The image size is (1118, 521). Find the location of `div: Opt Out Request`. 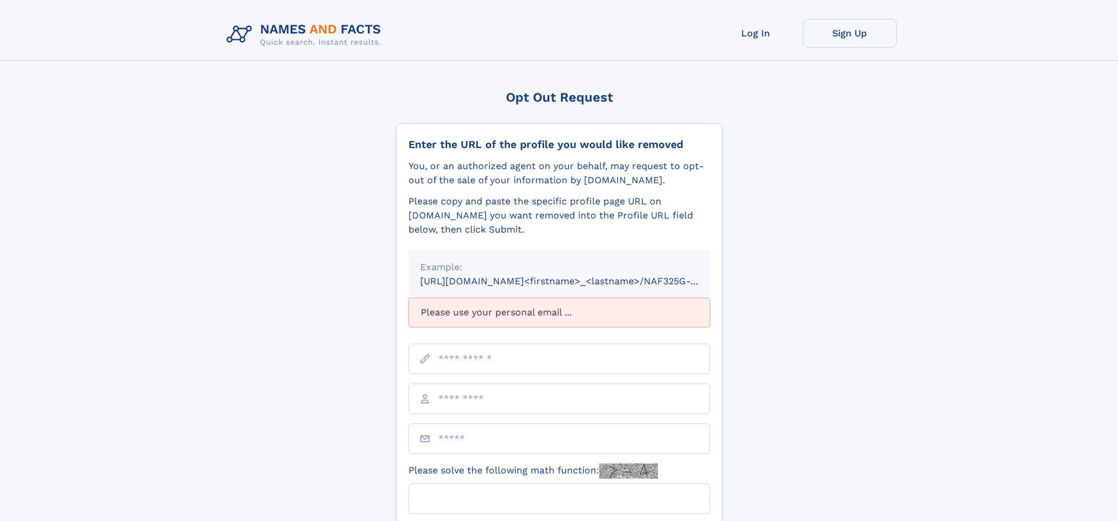

div: Opt Out Request is located at coordinates (560, 97).